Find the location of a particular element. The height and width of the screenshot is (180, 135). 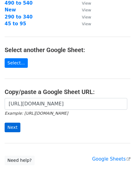

a: 290 to 340 is located at coordinates (18, 17).